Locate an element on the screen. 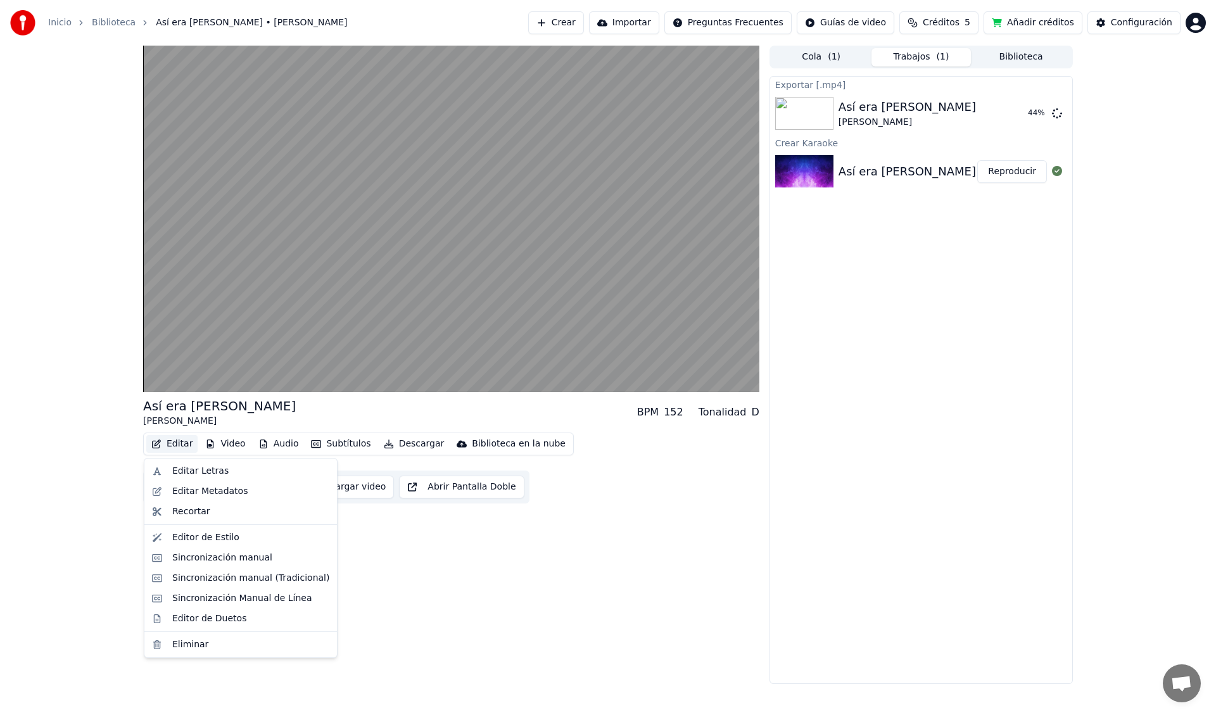 The image size is (1216, 715). button: Añadir créditos is located at coordinates (1033, 23).